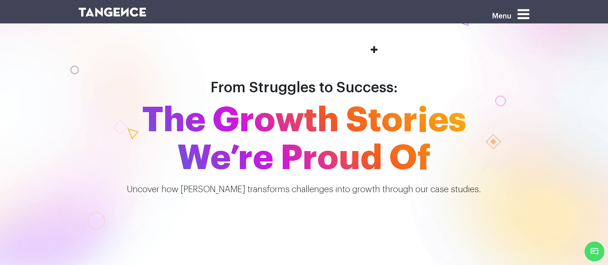 This screenshot has width=608, height=265. I want to click on span: The Growth Stories We’re Proud Of, so click(304, 139).